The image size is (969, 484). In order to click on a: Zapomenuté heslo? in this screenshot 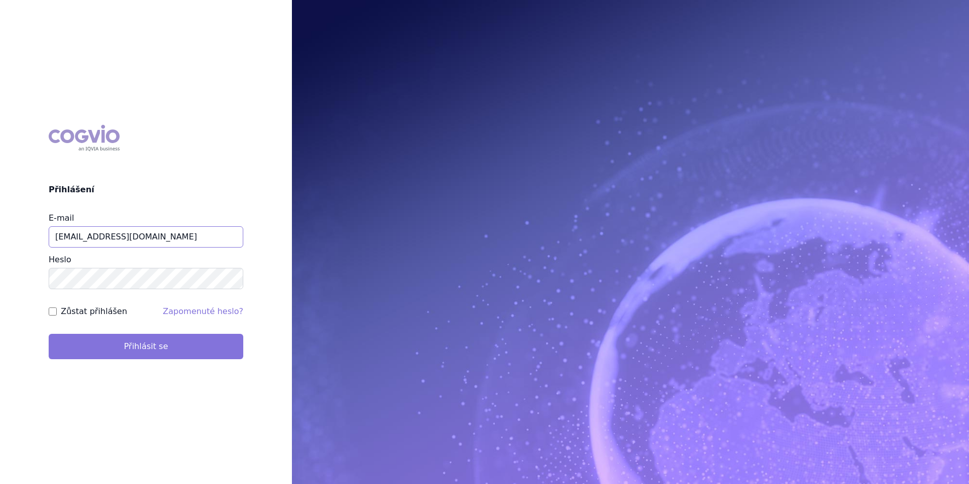, I will do `click(203, 311)`.